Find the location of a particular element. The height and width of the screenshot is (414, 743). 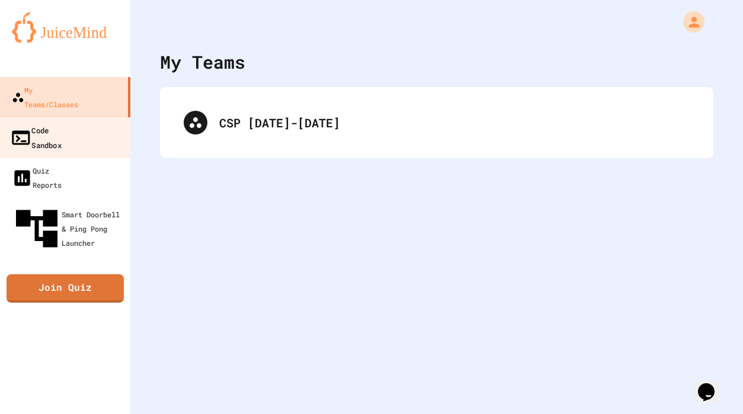

div: My Teams/Classes is located at coordinates (45, 97).